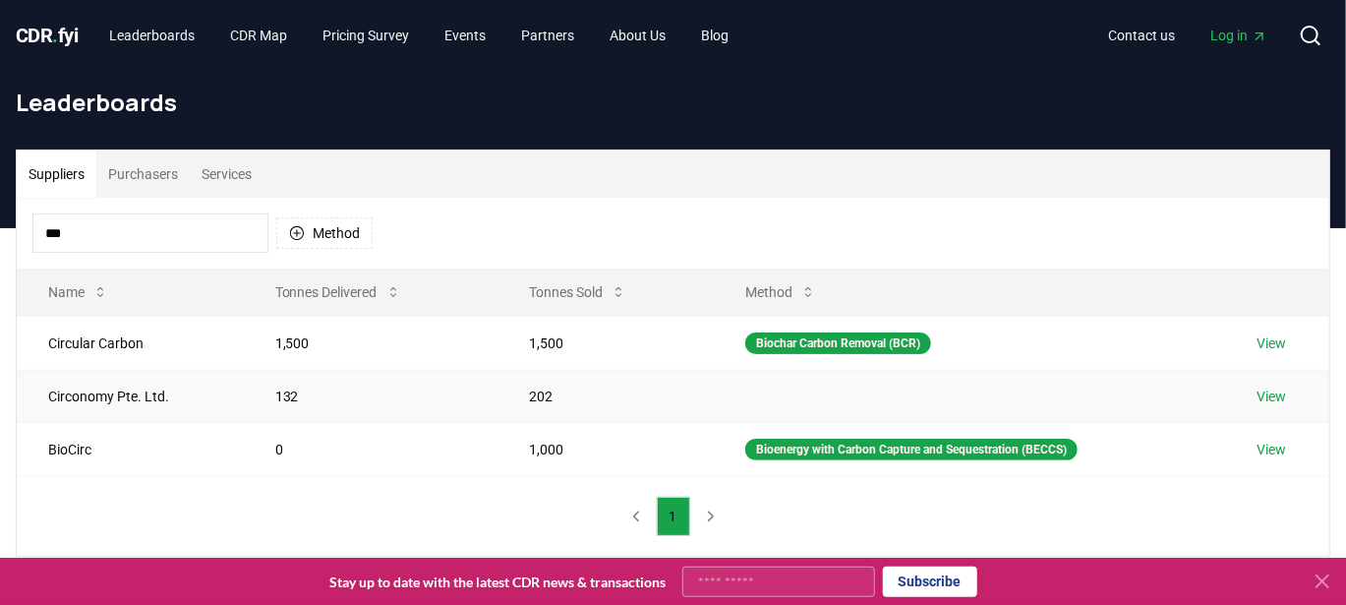 The height and width of the screenshot is (605, 1346). Describe the element at coordinates (466, 35) in the screenshot. I see `a: Events` at that location.